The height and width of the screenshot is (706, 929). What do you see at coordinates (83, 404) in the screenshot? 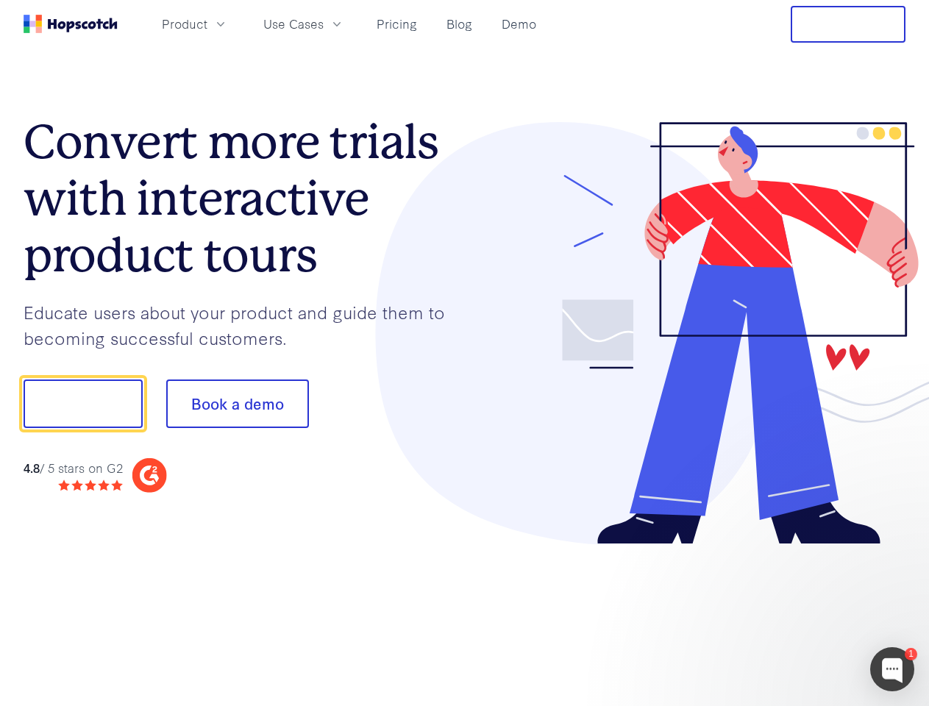
I see `button: Show me!` at bounding box center [83, 404].